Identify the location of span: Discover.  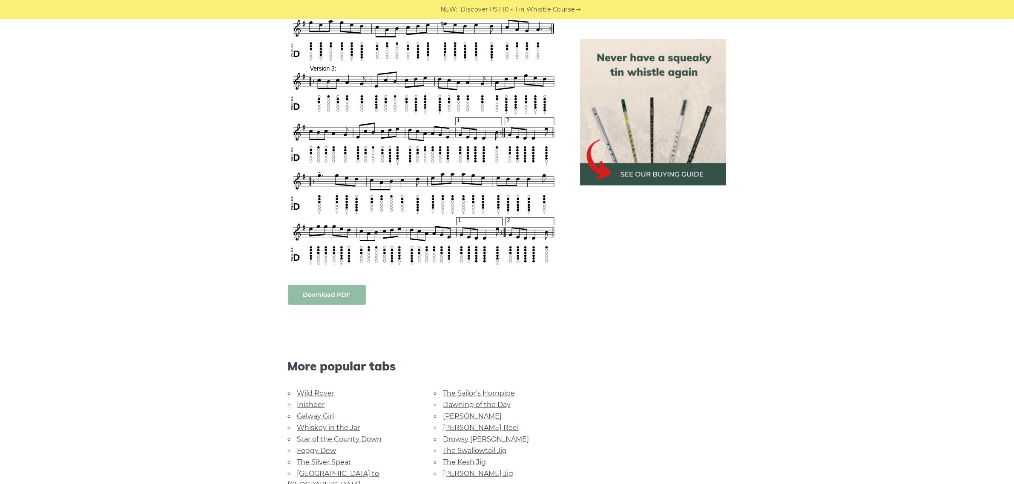
(474, 9).